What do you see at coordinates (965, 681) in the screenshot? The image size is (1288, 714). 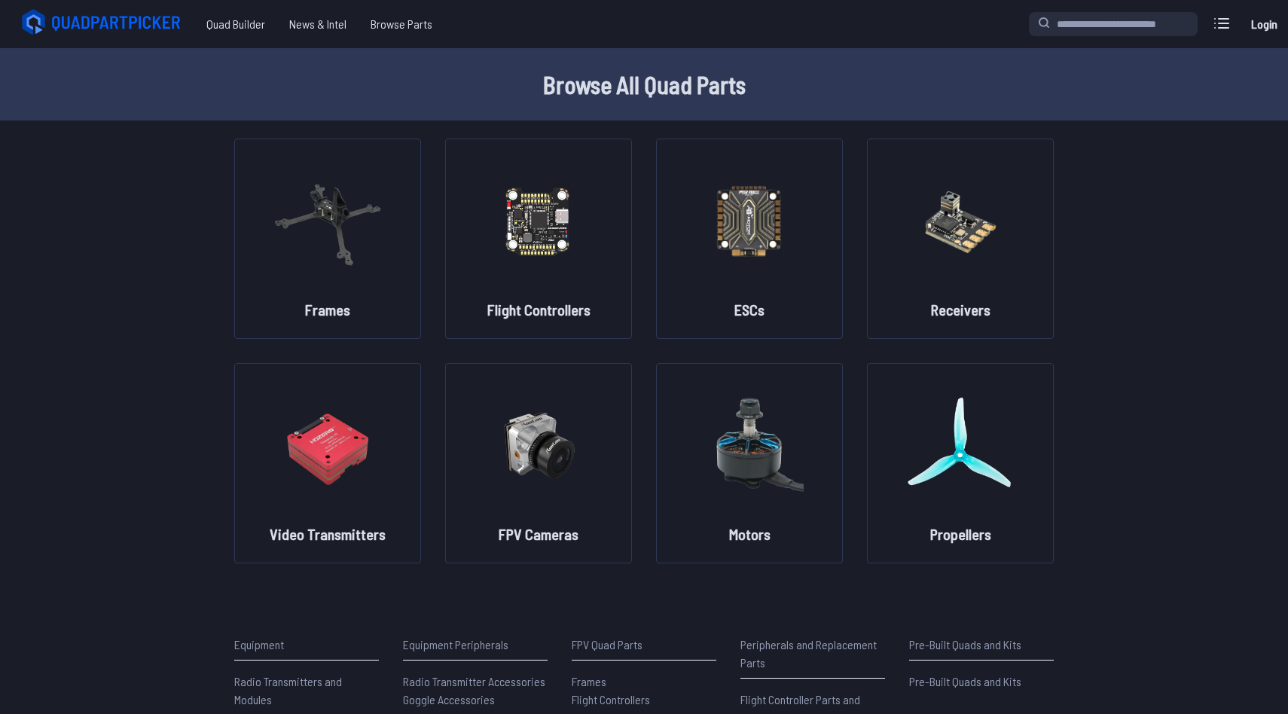 I see `span: Pre-Built Quads and Kits` at bounding box center [965, 681].